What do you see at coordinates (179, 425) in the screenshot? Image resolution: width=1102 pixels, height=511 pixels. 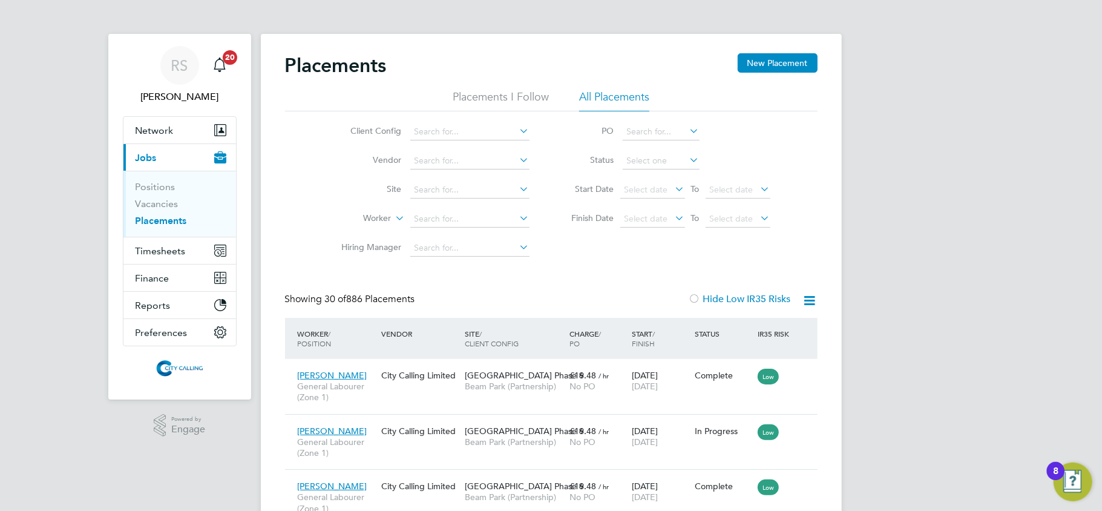 I see `a: Powered byEngage` at bounding box center [179, 425].